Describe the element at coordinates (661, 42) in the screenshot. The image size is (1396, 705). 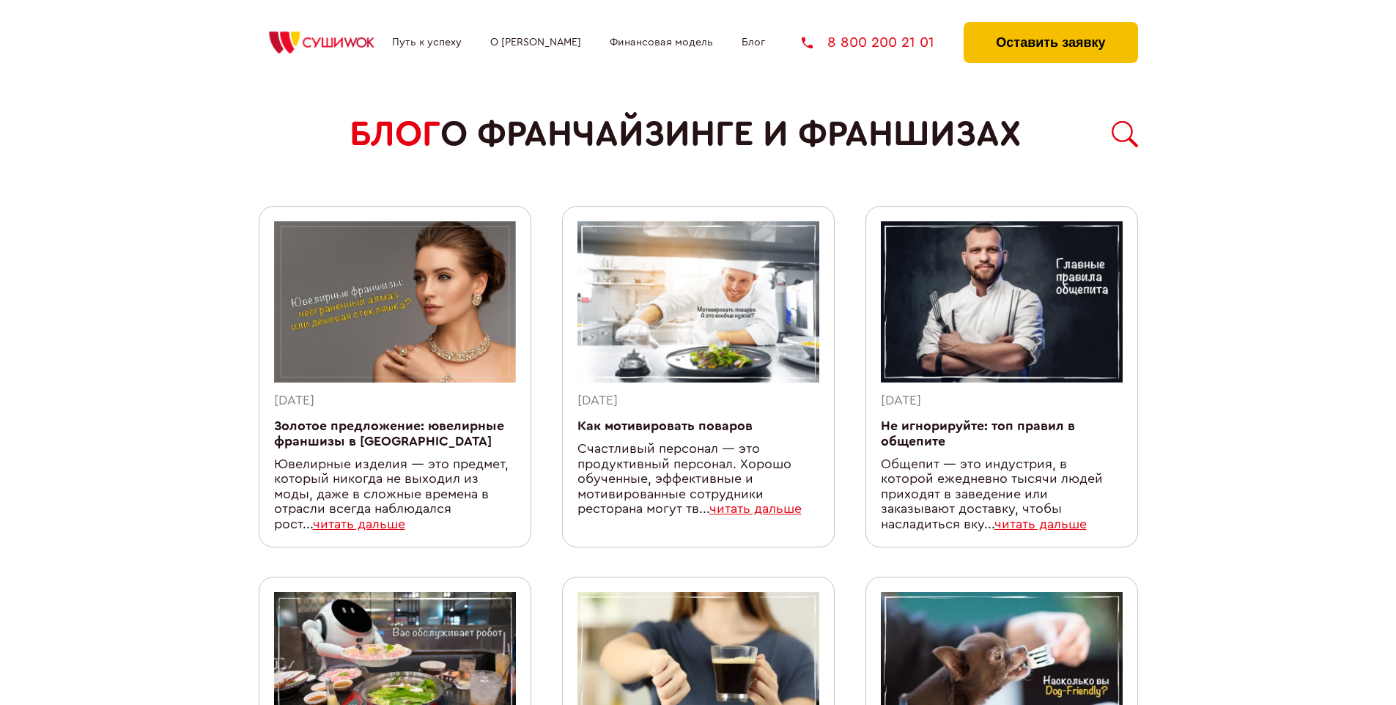
I see `a: Финансовая модель` at that location.